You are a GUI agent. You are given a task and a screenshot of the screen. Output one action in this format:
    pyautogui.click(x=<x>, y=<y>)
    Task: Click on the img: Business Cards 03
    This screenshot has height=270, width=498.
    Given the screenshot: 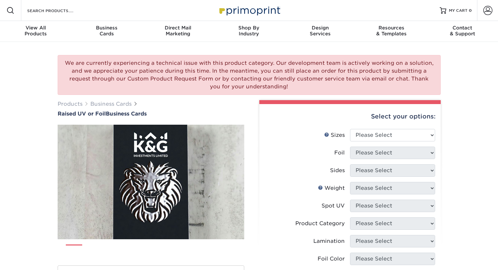 What is the action you would take?
    pyautogui.click(x=118, y=250)
    